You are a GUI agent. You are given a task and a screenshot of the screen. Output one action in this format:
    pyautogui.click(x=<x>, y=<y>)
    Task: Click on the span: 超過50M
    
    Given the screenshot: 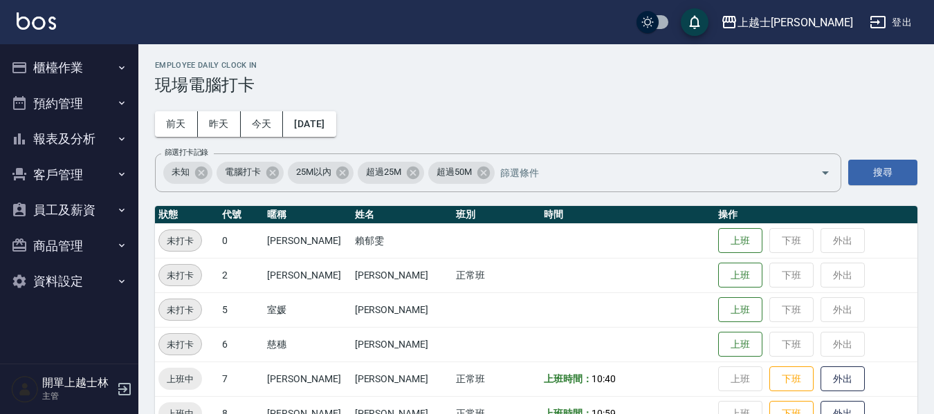 What is the action you would take?
    pyautogui.click(x=454, y=172)
    